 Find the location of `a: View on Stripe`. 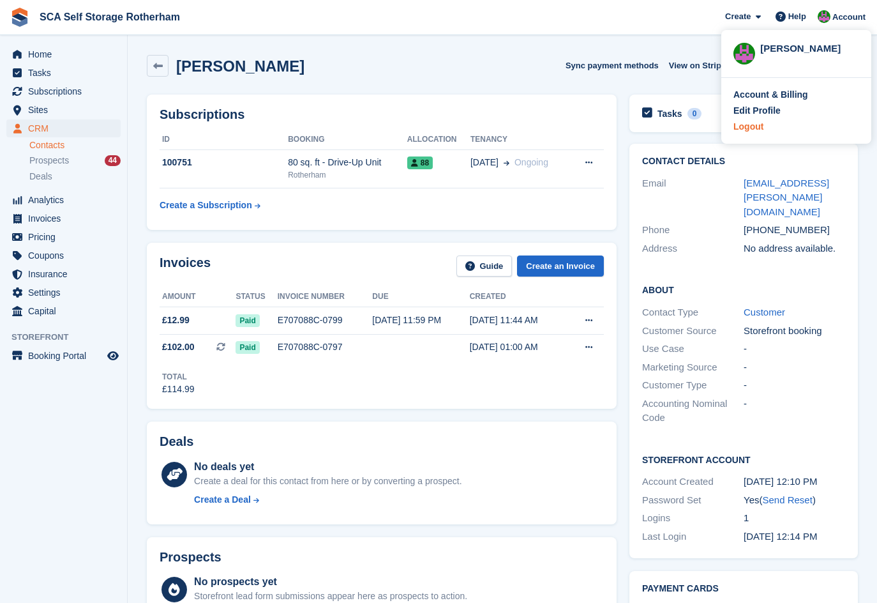

a: View on Stripe is located at coordinates (702, 65).